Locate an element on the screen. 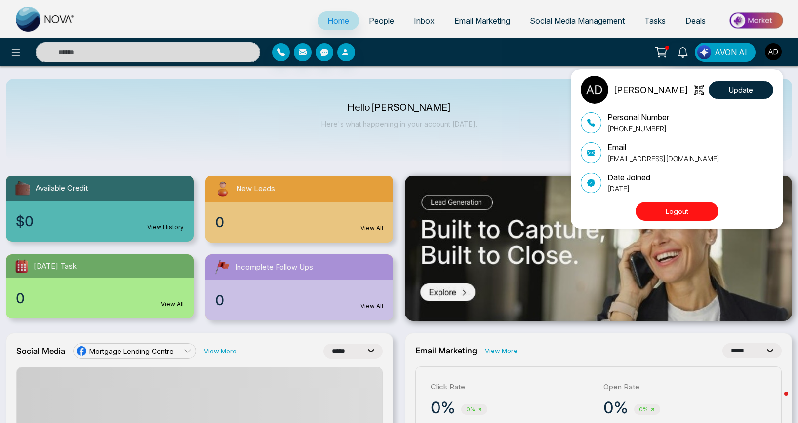 This screenshot has height=423, width=798. p: Email is located at coordinates (663, 148).